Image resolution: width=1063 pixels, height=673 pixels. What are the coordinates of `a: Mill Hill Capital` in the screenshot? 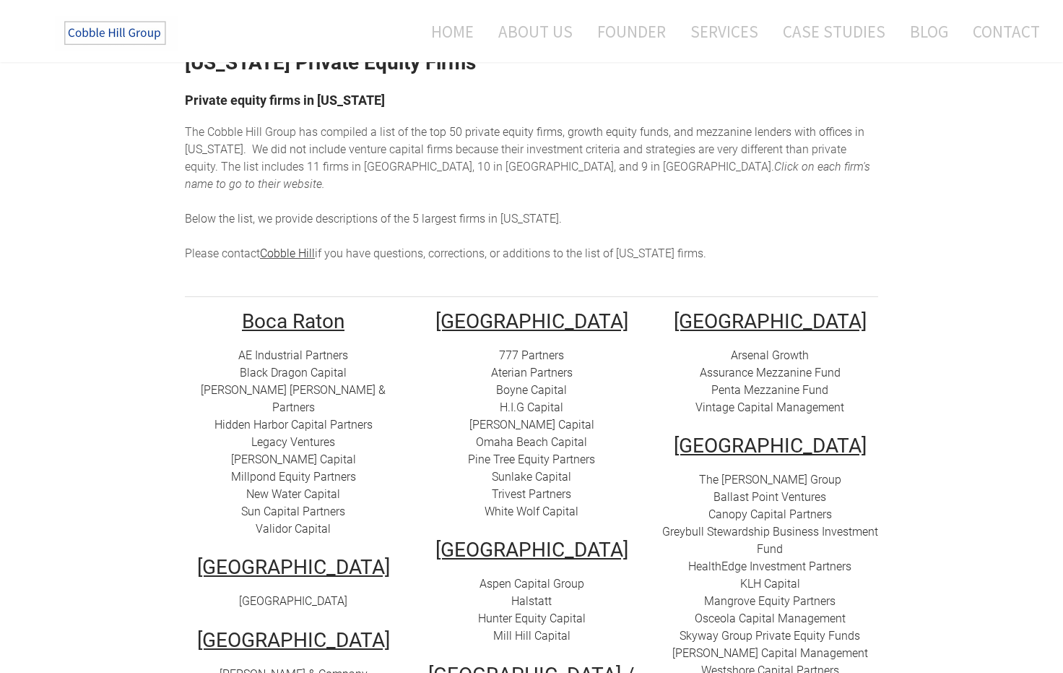 It's located at (532, 635).